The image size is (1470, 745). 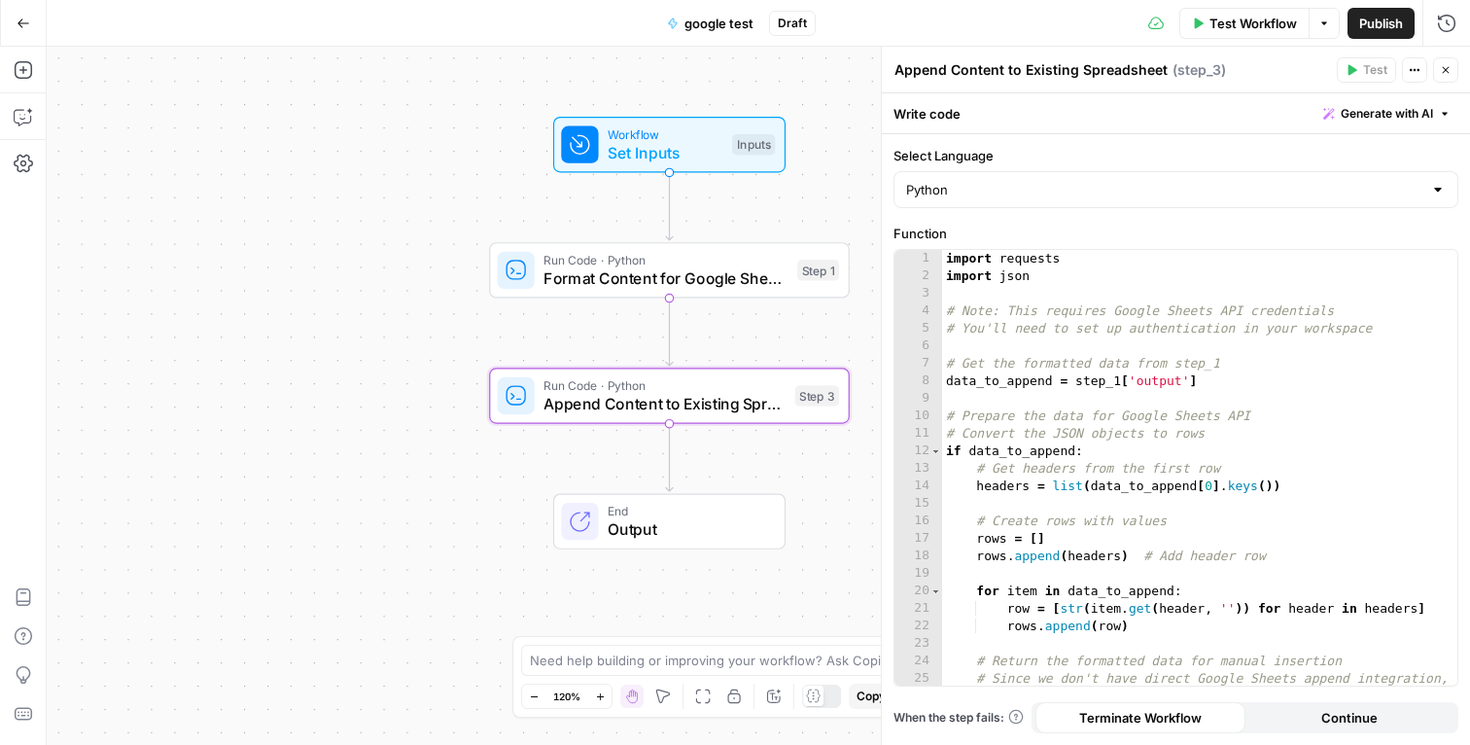 What do you see at coordinates (669, 457) in the screenshot?
I see `g: Edge from step_3 to end` at bounding box center [669, 457].